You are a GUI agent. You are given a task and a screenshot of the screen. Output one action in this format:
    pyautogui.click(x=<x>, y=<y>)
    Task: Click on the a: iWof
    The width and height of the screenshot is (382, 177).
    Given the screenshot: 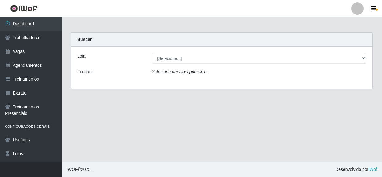 What is the action you would take?
    pyautogui.click(x=373, y=169)
    